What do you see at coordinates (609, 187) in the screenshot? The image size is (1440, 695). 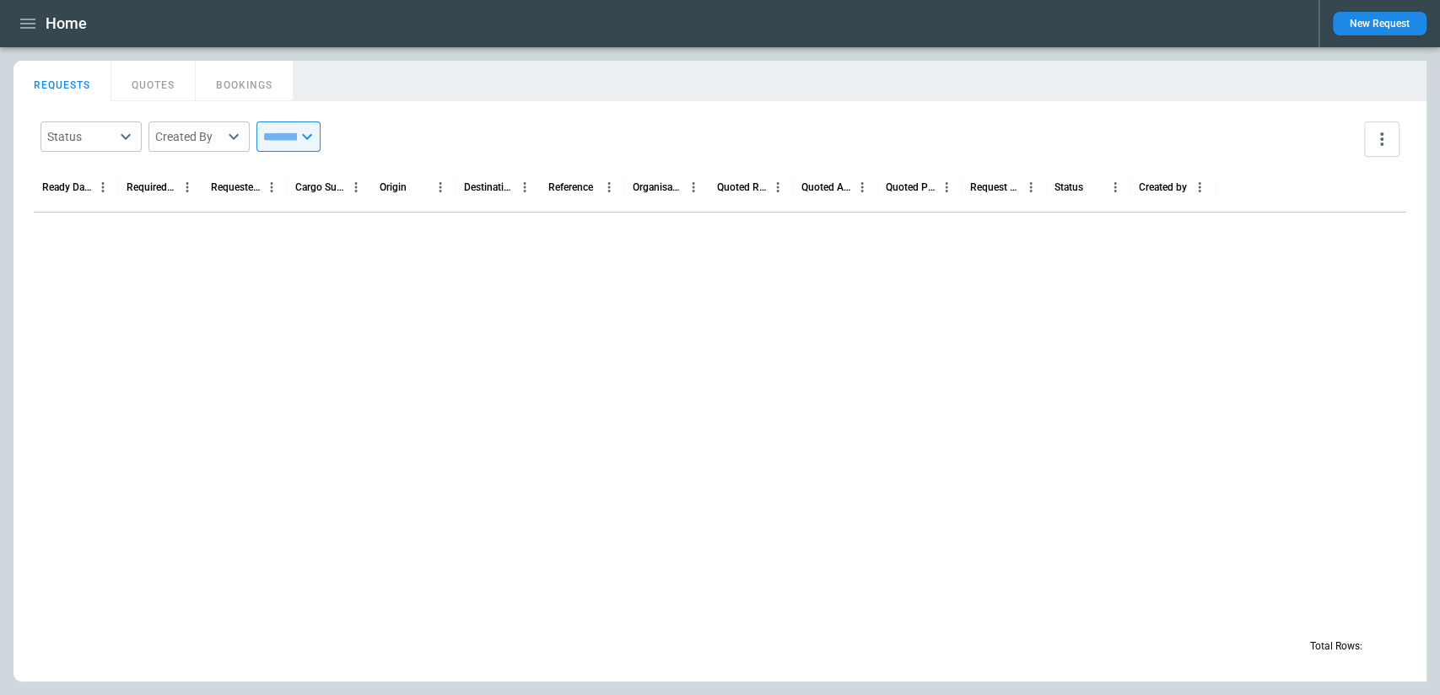 I see `button: Reference column menu` at bounding box center [609, 187].